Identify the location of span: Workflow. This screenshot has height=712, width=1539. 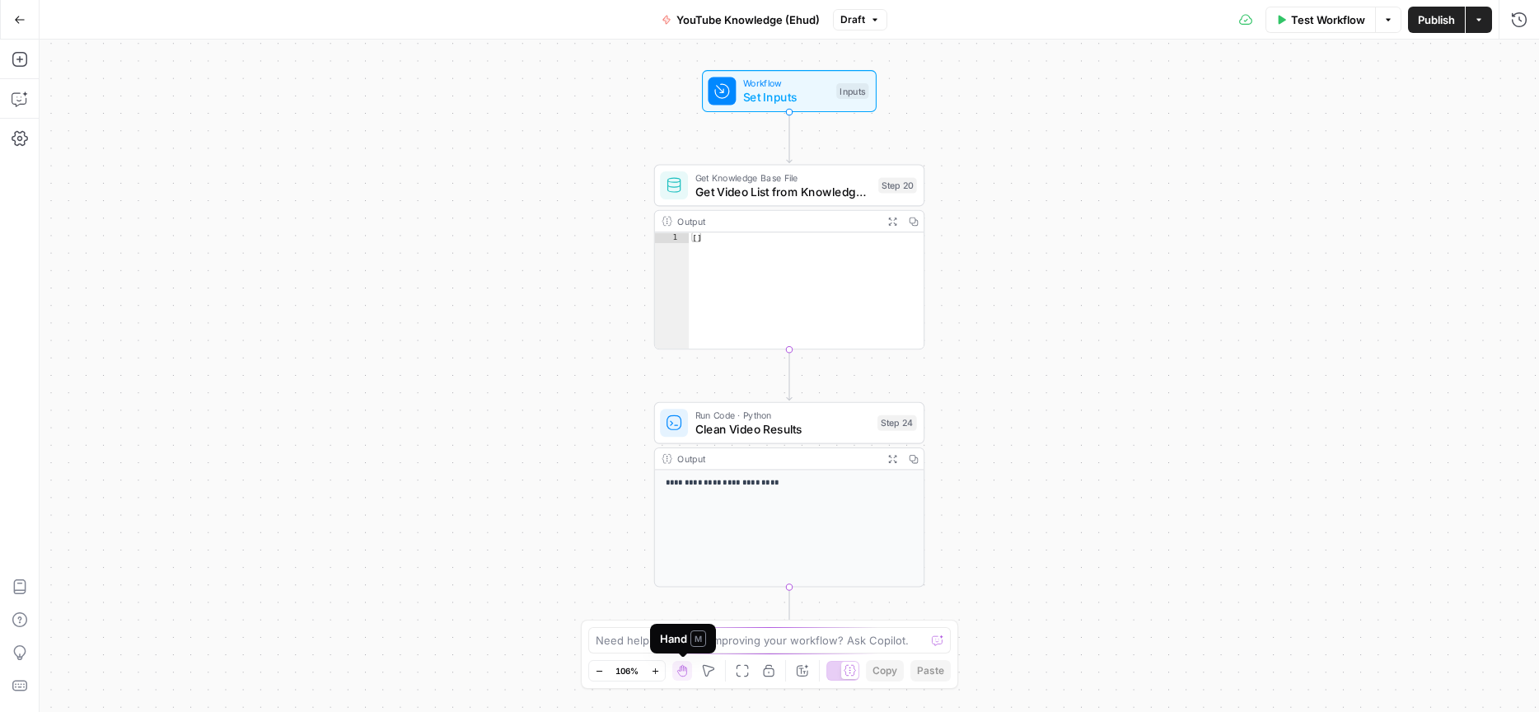
(786, 83).